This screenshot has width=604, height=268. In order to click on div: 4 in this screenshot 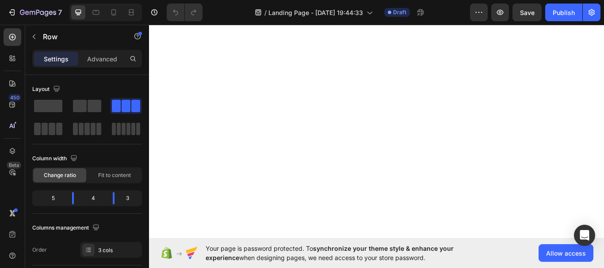, I will do `click(93, 198)`.